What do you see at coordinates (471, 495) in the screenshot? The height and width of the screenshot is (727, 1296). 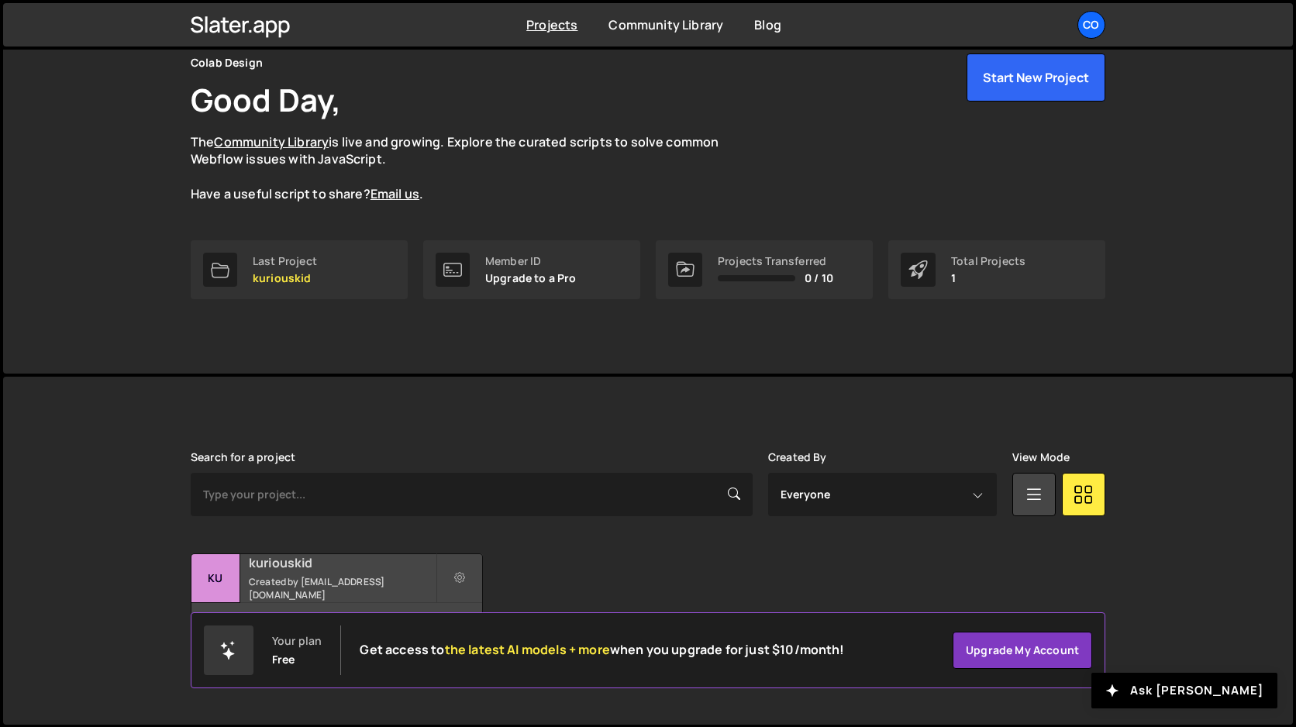 I see `input: Type your project...` at bounding box center [471, 495].